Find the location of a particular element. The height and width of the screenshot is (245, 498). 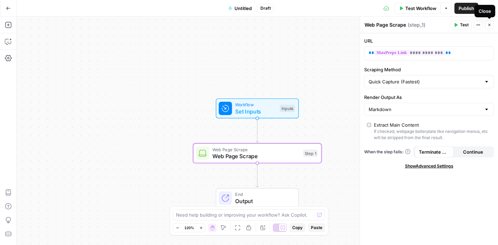

g: Edge from step_1 to end is located at coordinates (257, 175).